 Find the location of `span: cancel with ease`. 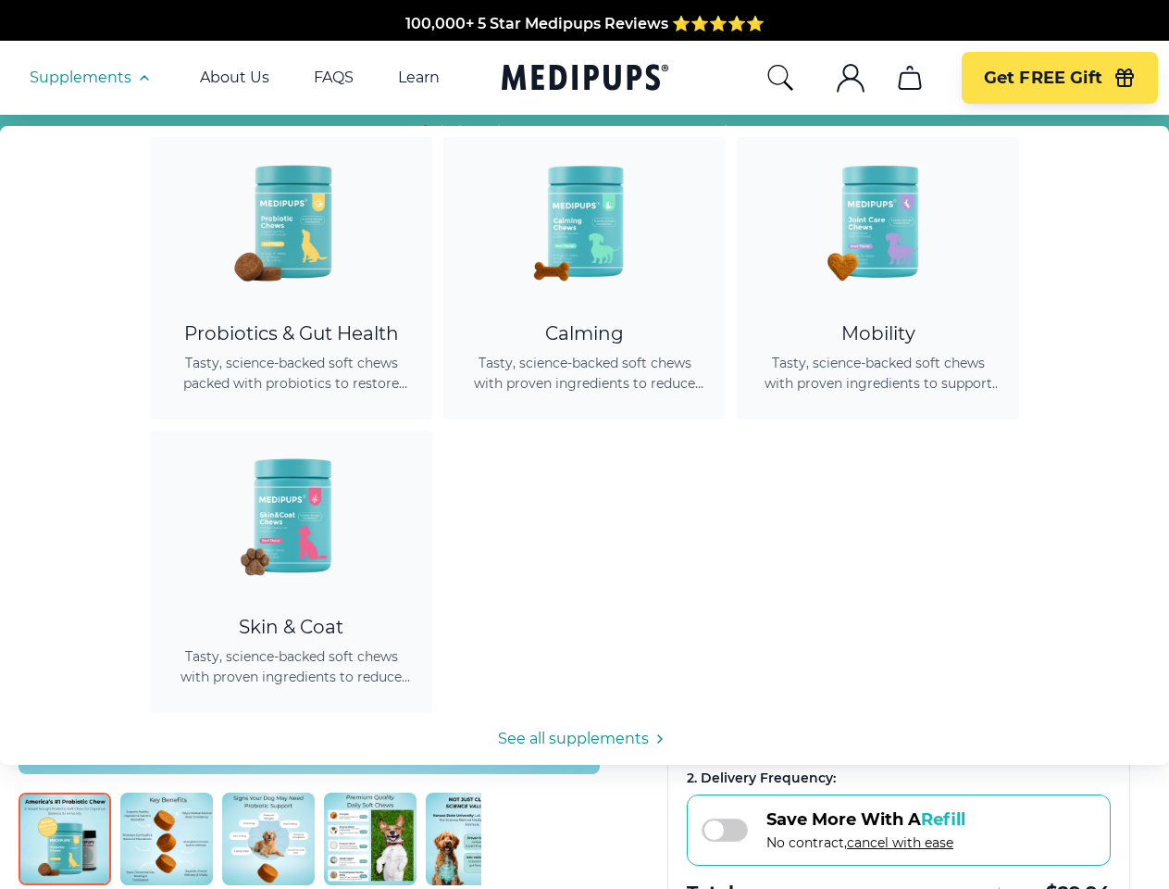

span: cancel with ease is located at coordinates (900, 843).